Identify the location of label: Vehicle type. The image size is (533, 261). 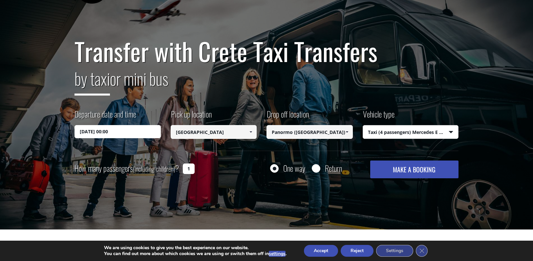
(378, 117).